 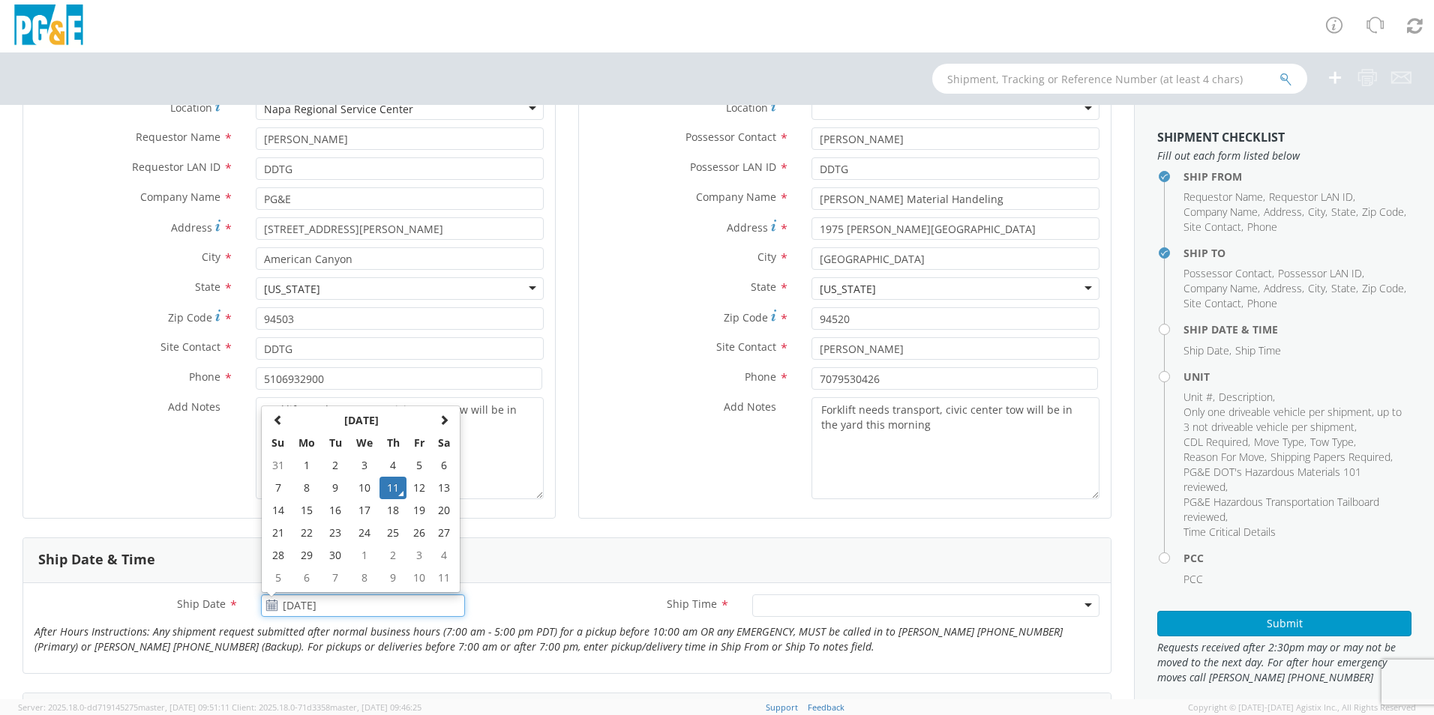 I want to click on th: Th, so click(x=392, y=443).